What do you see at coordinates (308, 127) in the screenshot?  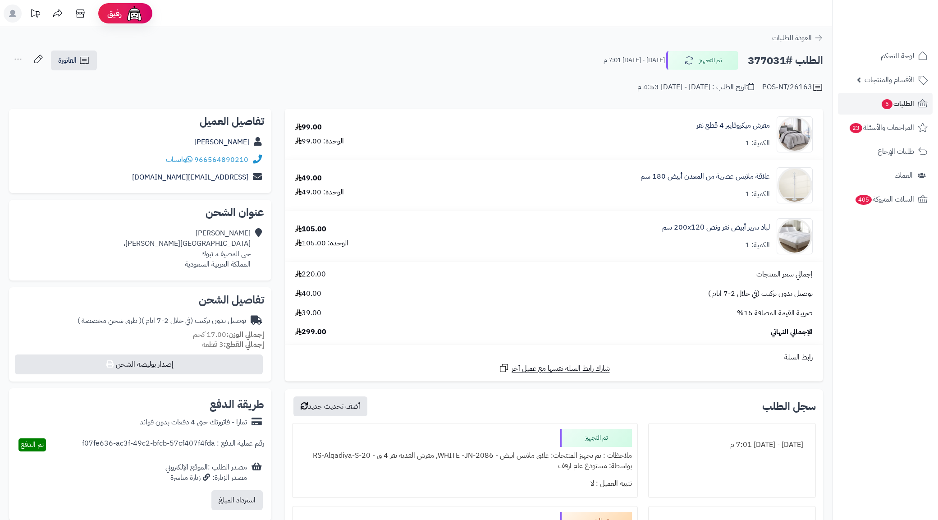 I see `div: 99.00` at bounding box center [308, 127].